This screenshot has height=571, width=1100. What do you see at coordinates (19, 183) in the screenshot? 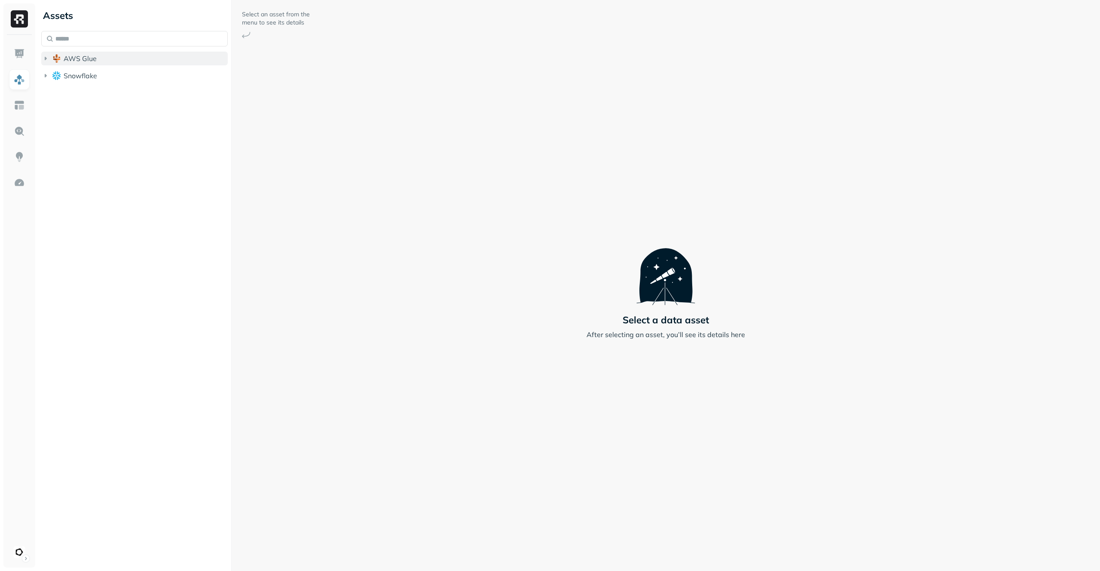
I see `img: Optimization` at bounding box center [19, 183].